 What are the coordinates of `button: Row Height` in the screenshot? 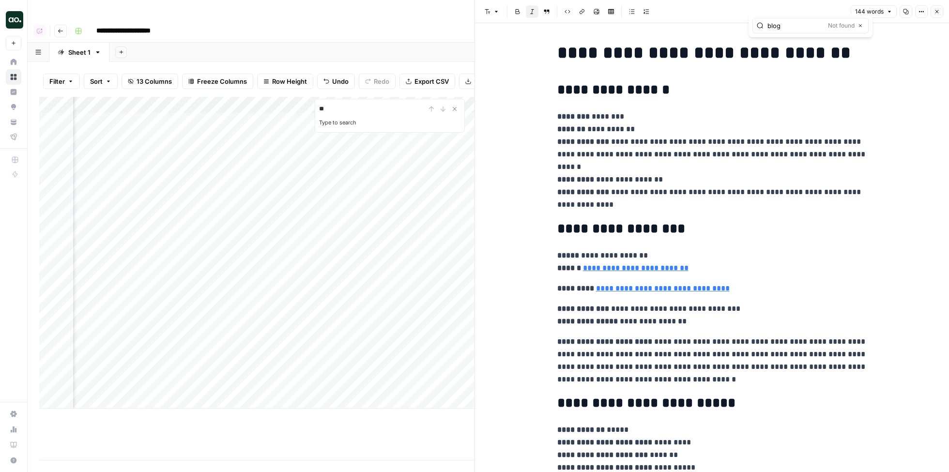 It's located at (285, 81).